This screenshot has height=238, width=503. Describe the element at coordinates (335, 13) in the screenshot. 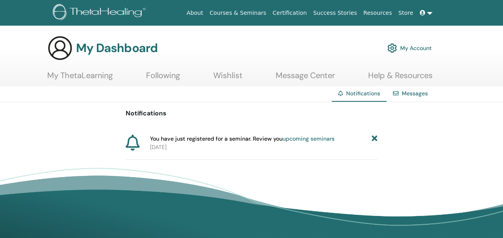

I see `a: Success Stories` at that location.